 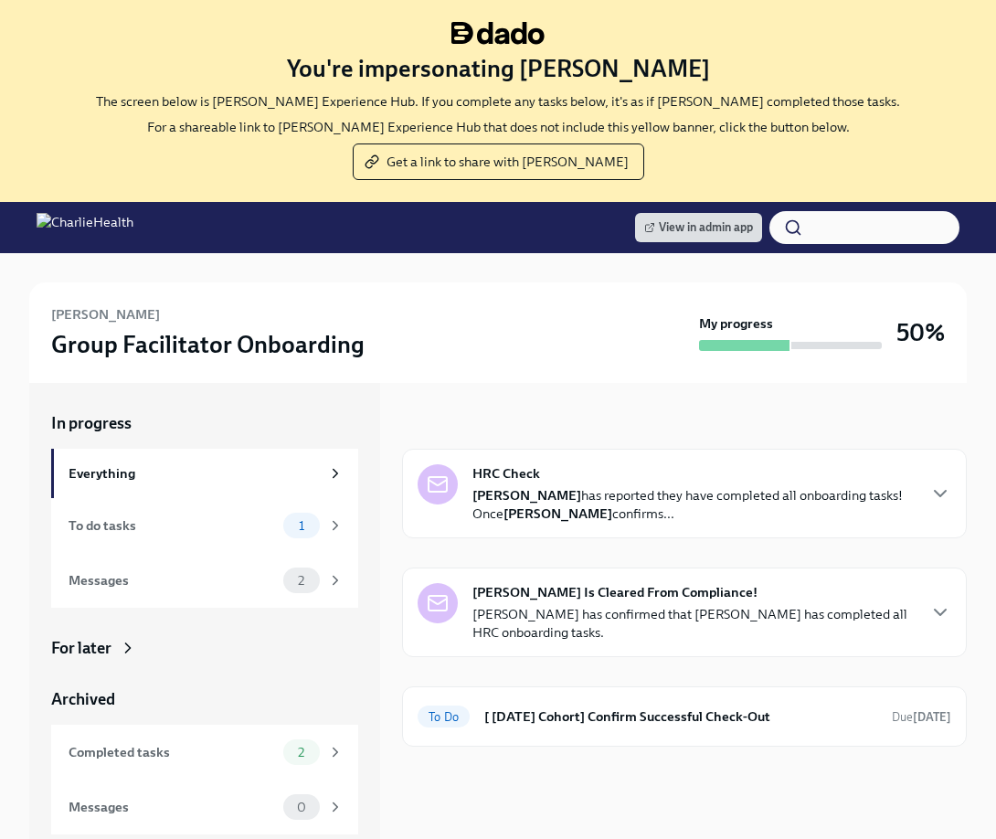 What do you see at coordinates (302, 807) in the screenshot?
I see `span: 0` at bounding box center [302, 807].